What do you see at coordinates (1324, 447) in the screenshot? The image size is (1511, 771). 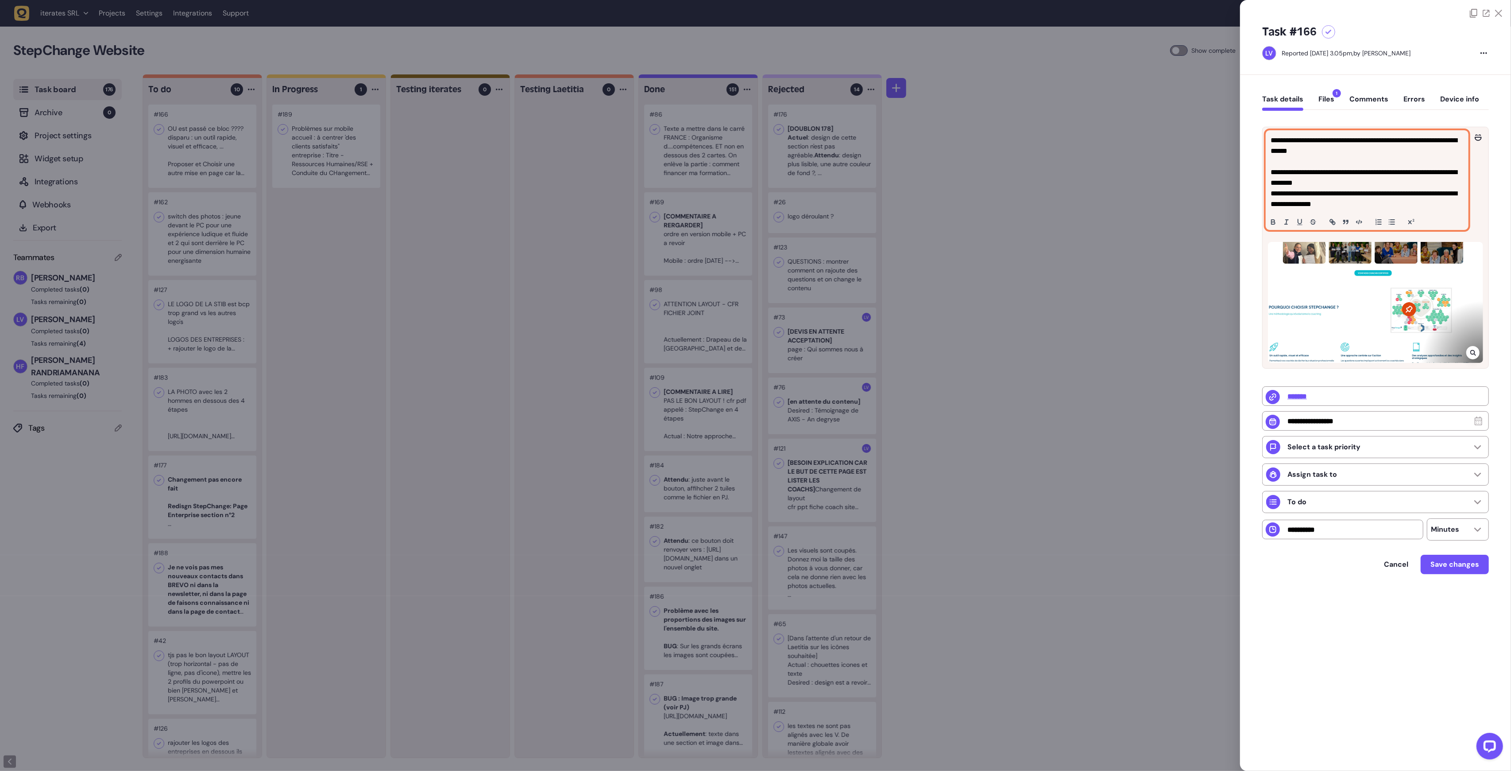 I see `p: Select a task priority` at bounding box center [1324, 447].